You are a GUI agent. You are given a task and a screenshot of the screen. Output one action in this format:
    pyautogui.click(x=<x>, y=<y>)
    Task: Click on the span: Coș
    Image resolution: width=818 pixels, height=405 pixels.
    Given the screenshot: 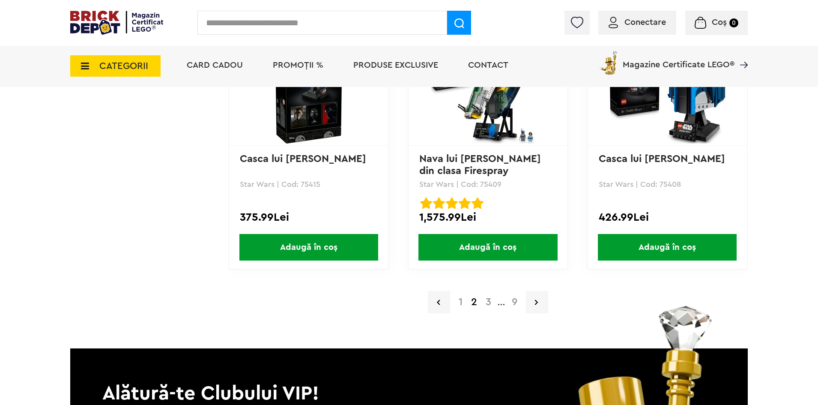 What is the action you would take?
    pyautogui.click(x=719, y=22)
    